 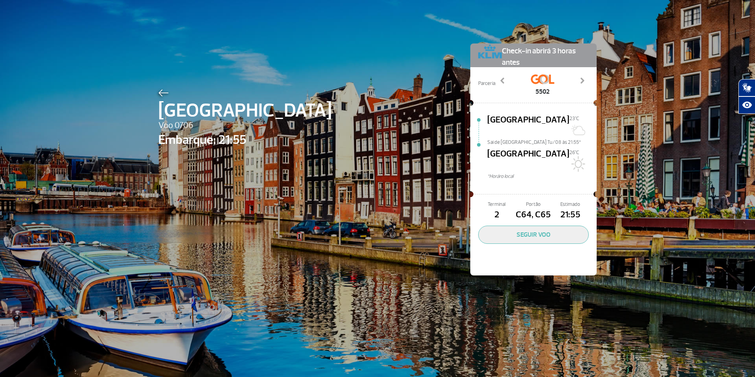 I want to click on span: 23°C, so click(x=574, y=118).